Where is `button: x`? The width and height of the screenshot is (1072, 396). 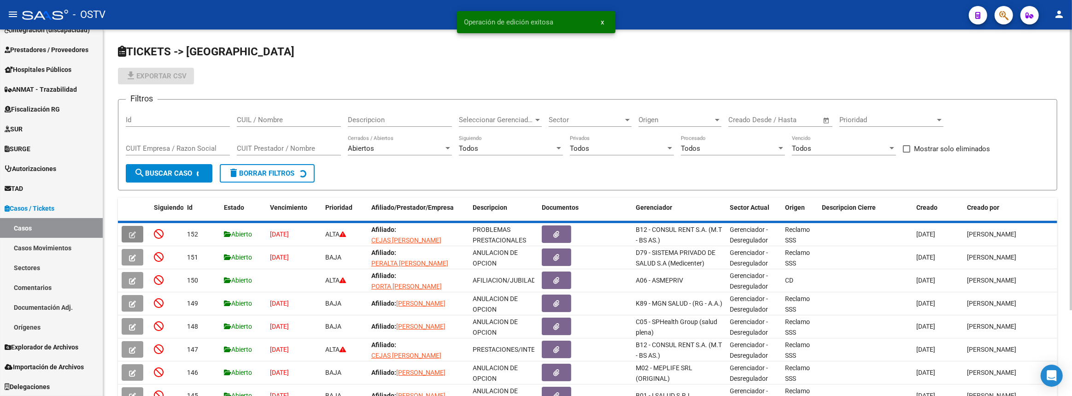
button: x is located at coordinates (603, 22).